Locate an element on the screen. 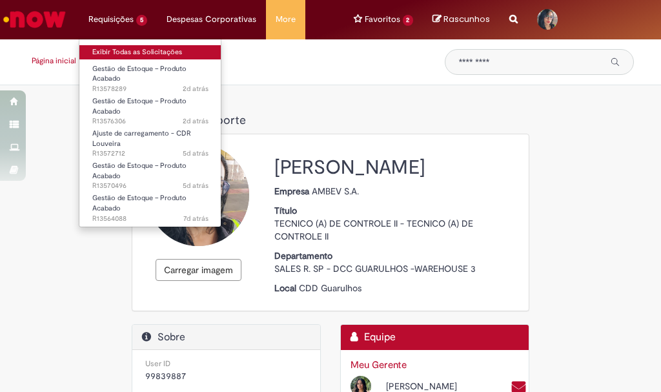 The image size is (661, 392). strong: Título is located at coordinates (286, 210).